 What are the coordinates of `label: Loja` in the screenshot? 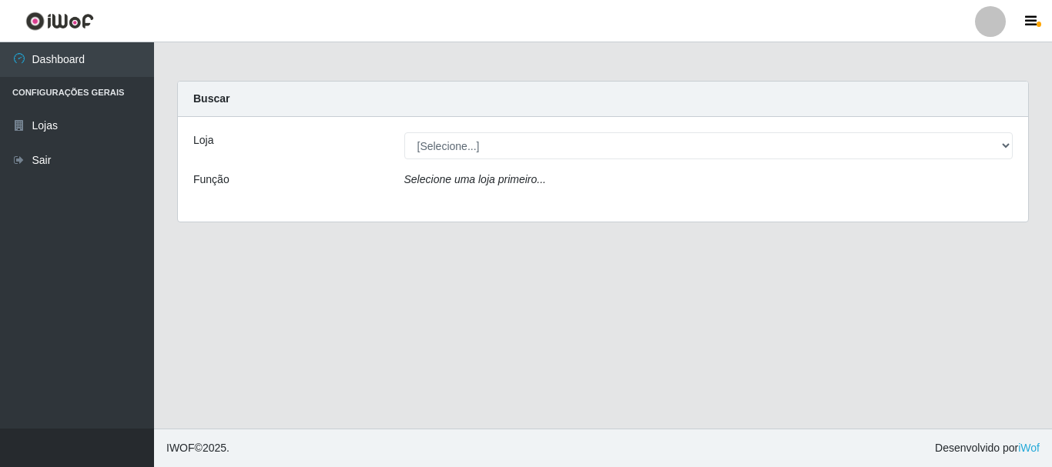 It's located at (203, 140).